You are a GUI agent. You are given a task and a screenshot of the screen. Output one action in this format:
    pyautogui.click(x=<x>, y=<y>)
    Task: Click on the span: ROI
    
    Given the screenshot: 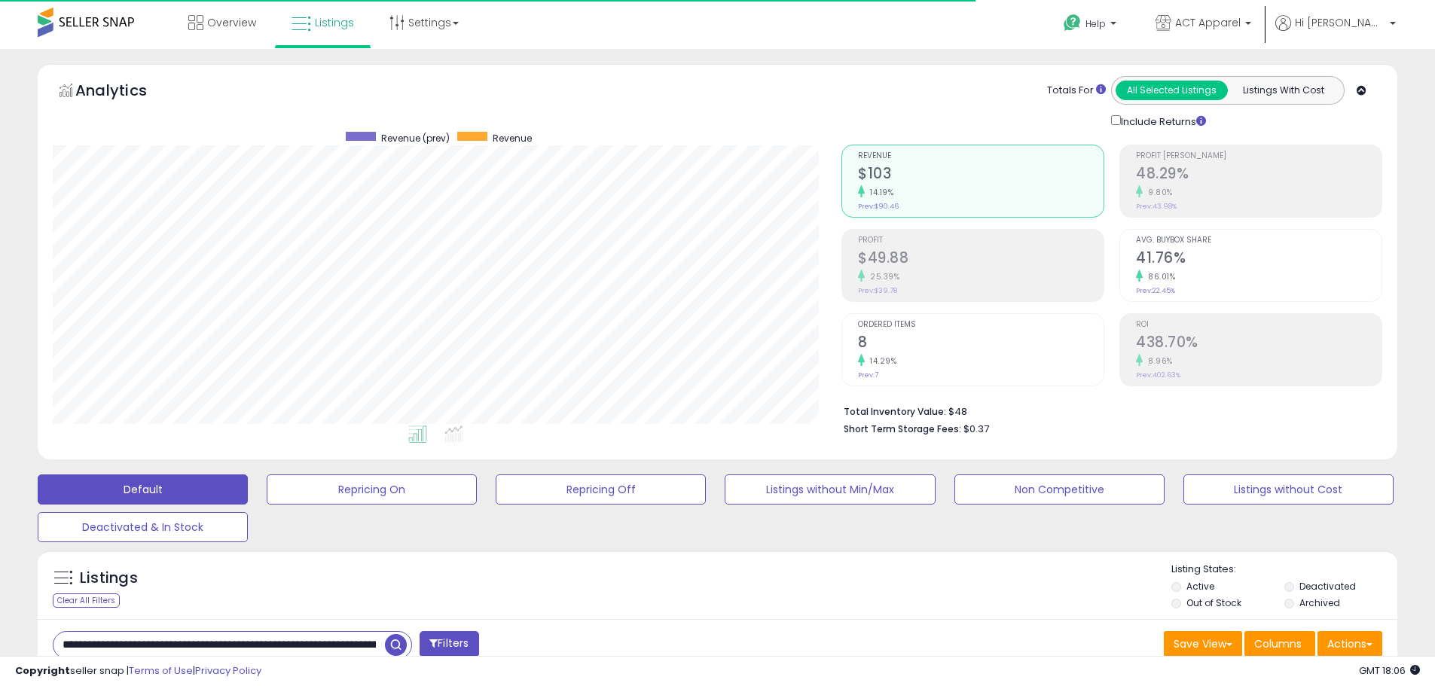 What is the action you would take?
    pyautogui.click(x=1259, y=325)
    